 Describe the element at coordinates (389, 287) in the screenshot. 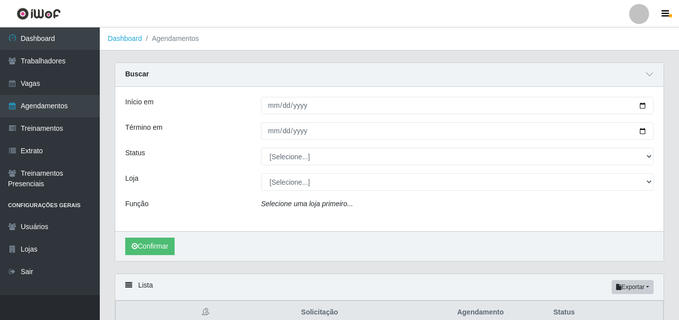

I see `div: Lista` at that location.